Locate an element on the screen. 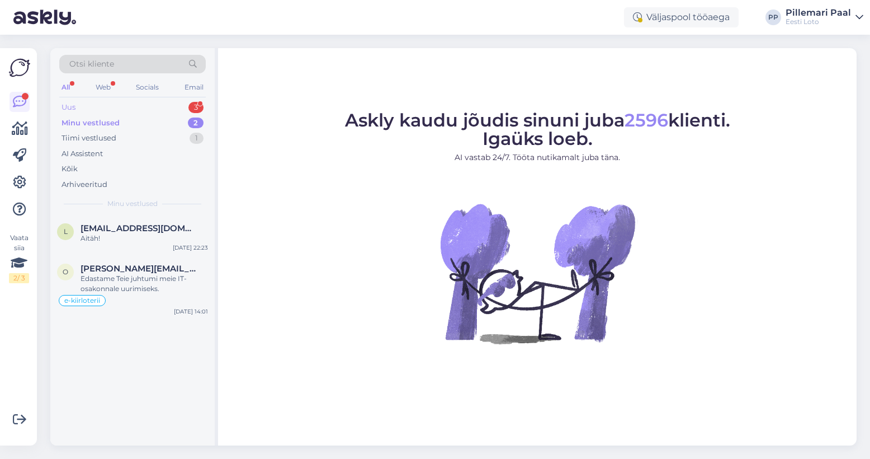 This screenshot has height=459, width=870. div: Email is located at coordinates (194, 87).